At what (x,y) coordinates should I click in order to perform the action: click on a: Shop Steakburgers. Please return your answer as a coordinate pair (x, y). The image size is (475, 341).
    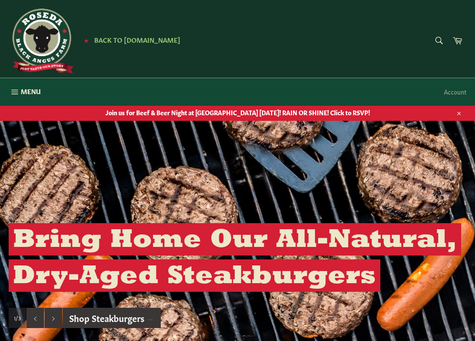
    Looking at the image, I should click on (111, 318).